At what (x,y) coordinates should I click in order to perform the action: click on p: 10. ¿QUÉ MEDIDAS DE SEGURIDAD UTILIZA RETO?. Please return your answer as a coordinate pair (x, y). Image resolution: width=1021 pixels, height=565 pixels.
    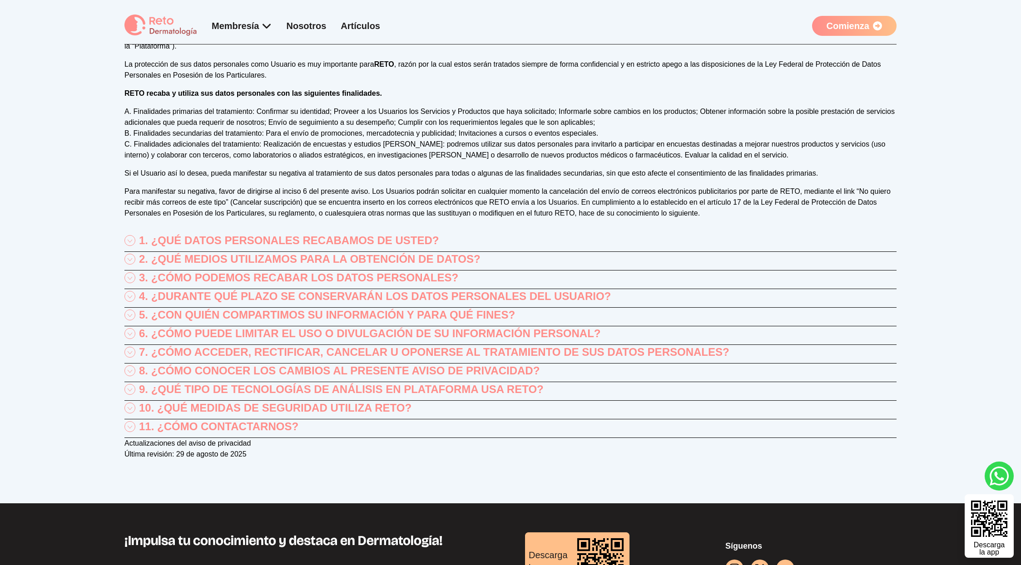
    Looking at the image, I should click on (275, 408).